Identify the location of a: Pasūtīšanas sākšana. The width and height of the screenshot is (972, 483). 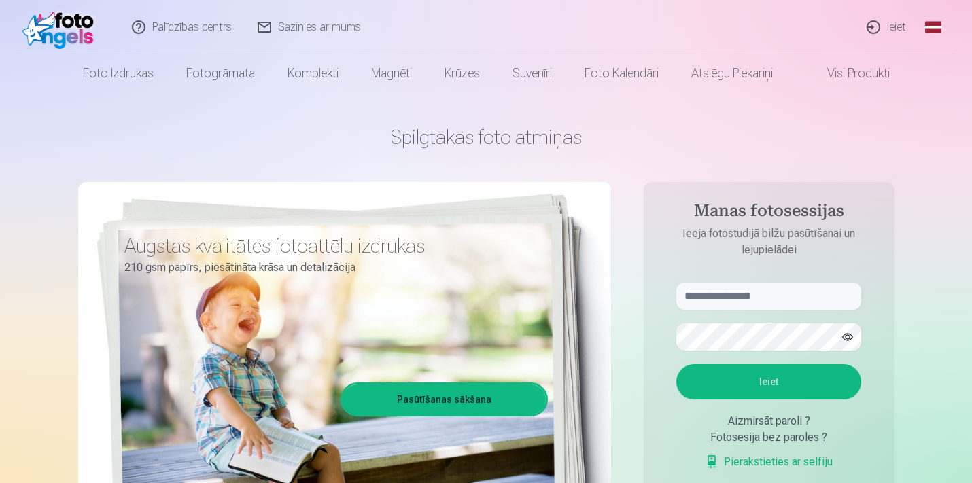
(444, 400).